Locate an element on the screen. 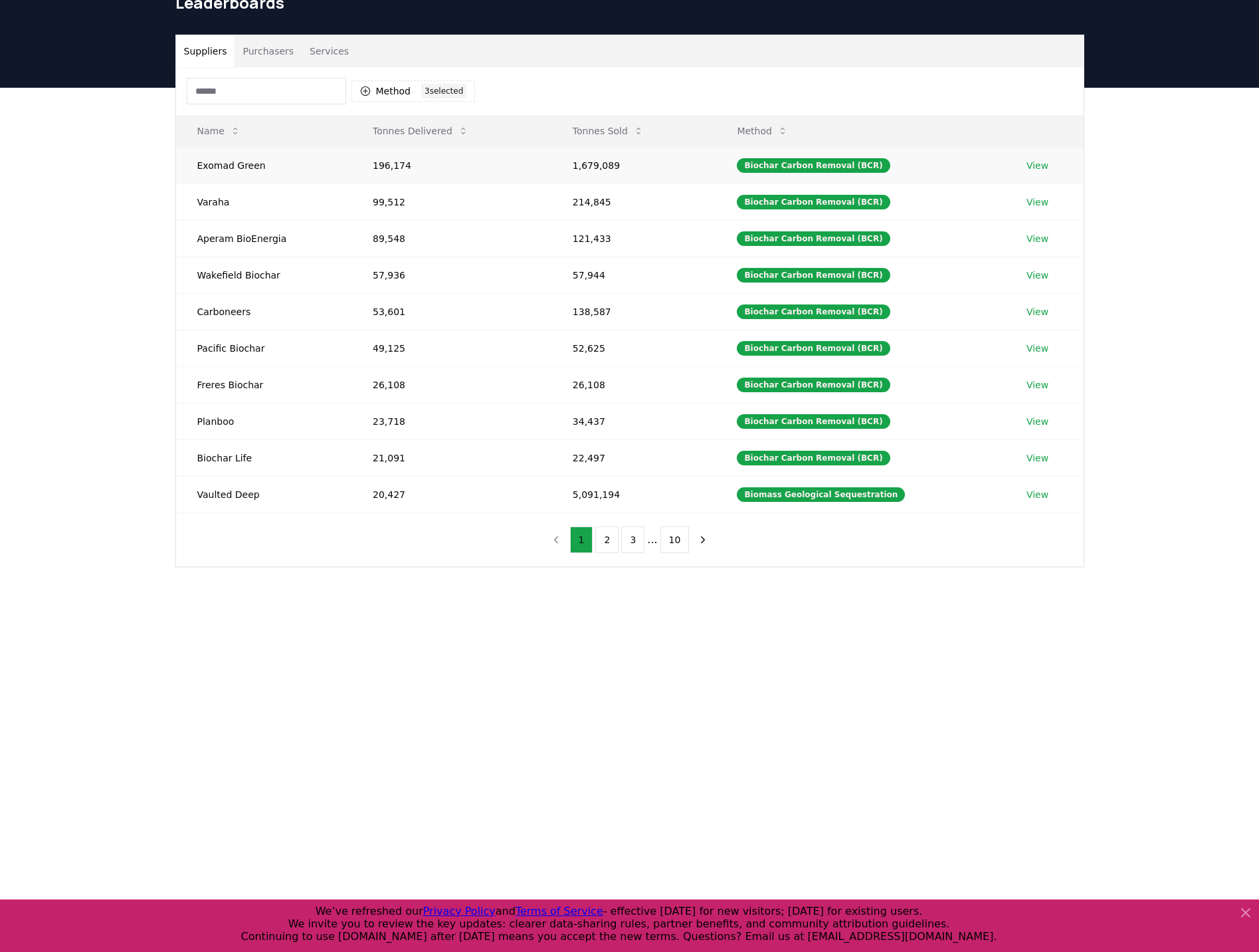  button: Services is located at coordinates (329, 51).